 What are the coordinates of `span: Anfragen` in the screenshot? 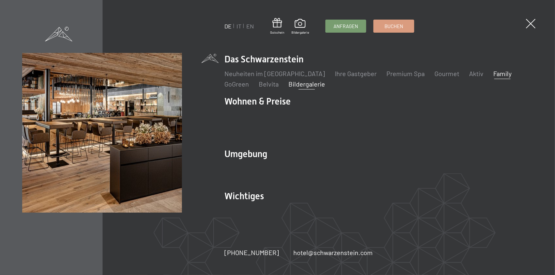 It's located at (346, 26).